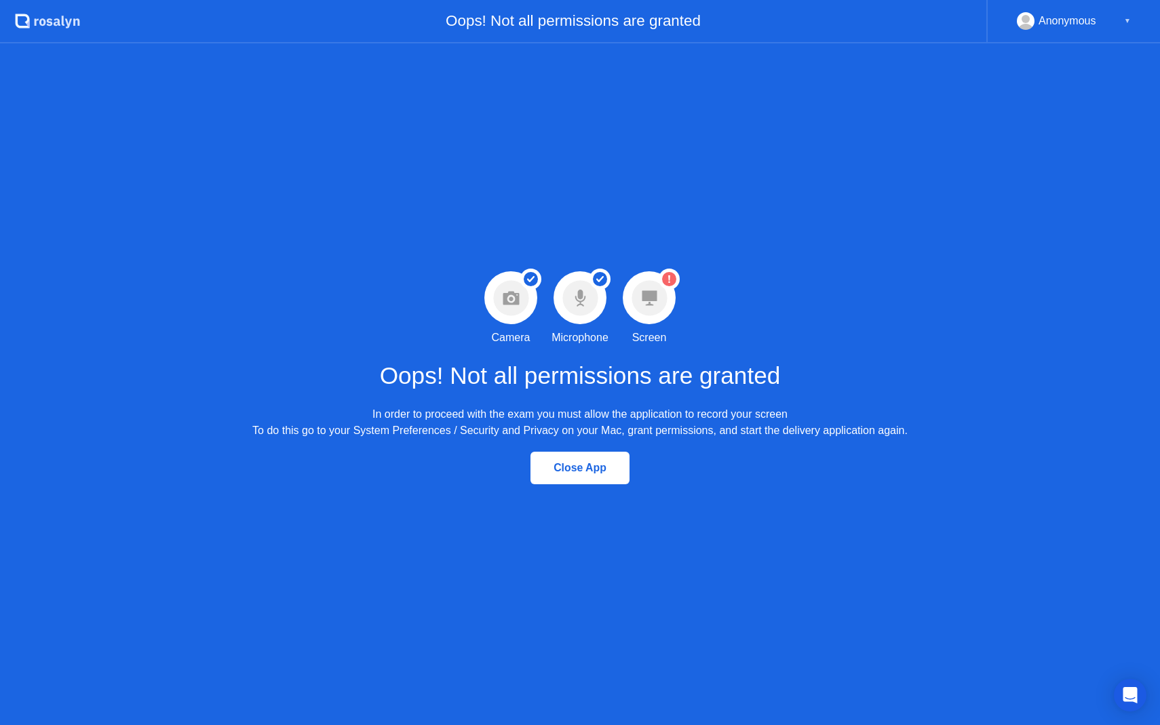 The image size is (1160, 725). Describe the element at coordinates (580, 338) in the screenshot. I see `div: Microphone` at that location.